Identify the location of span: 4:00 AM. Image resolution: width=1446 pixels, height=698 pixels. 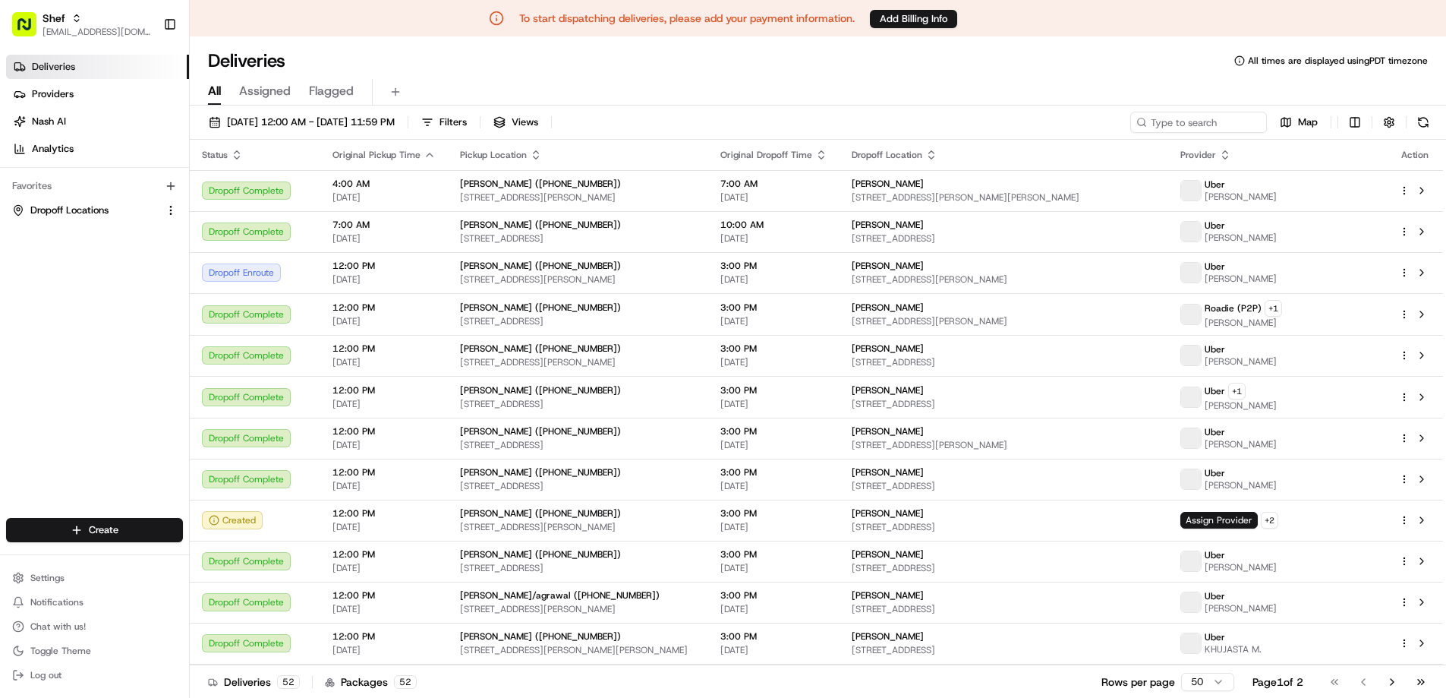
(384, 184).